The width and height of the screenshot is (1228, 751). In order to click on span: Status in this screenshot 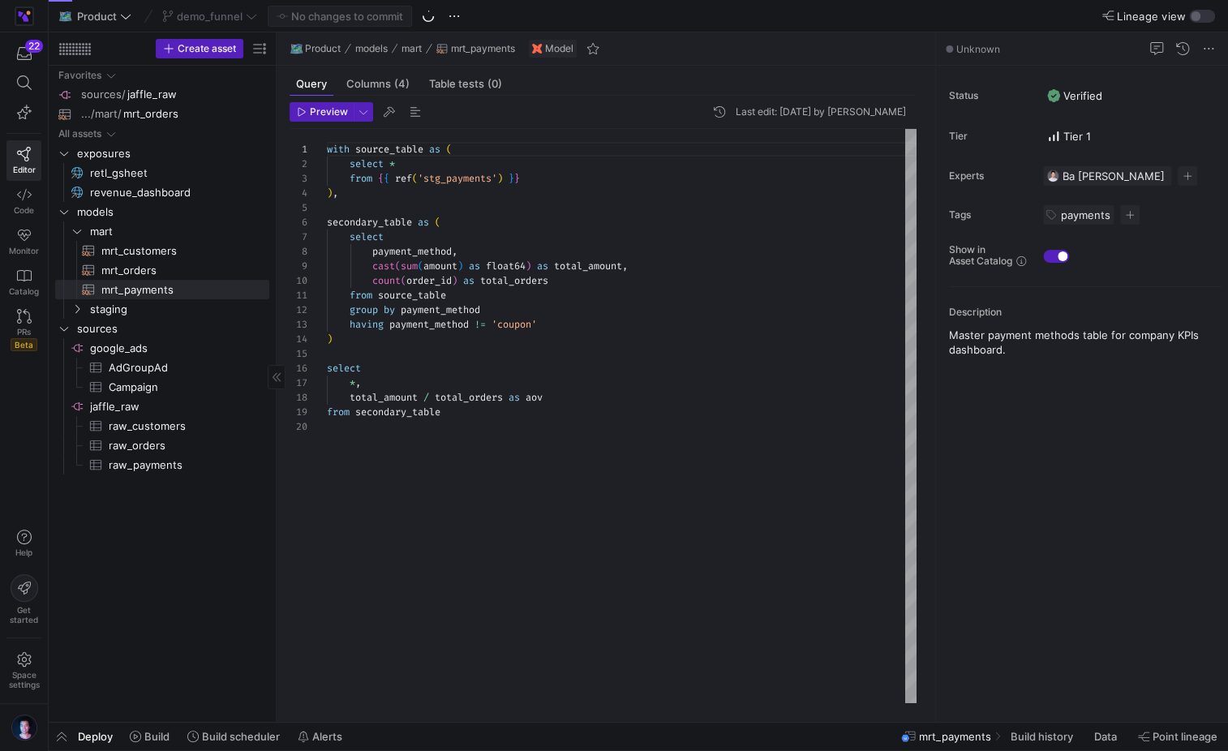, I will do `click(990, 96)`.